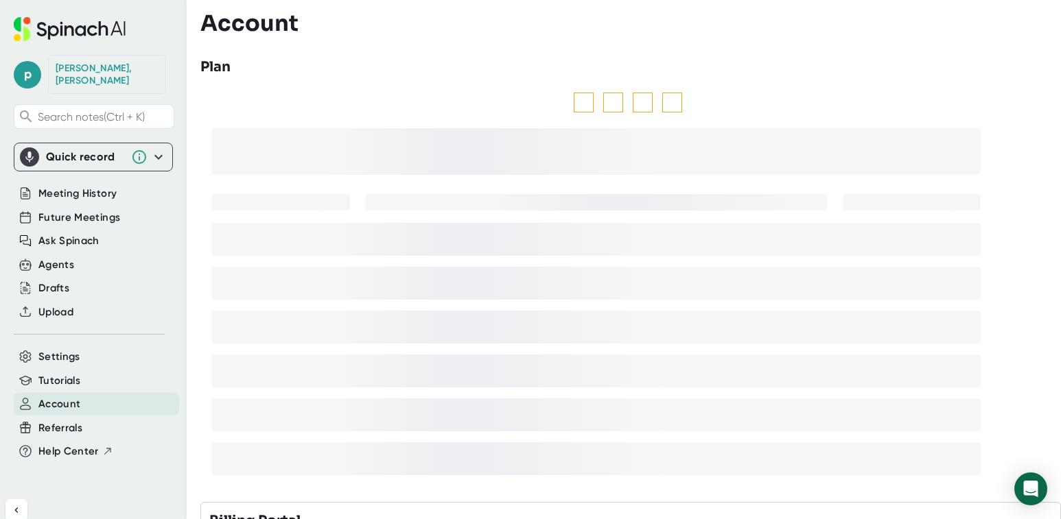 The height and width of the screenshot is (519, 1061). I want to click on button: Tutorials, so click(59, 381).